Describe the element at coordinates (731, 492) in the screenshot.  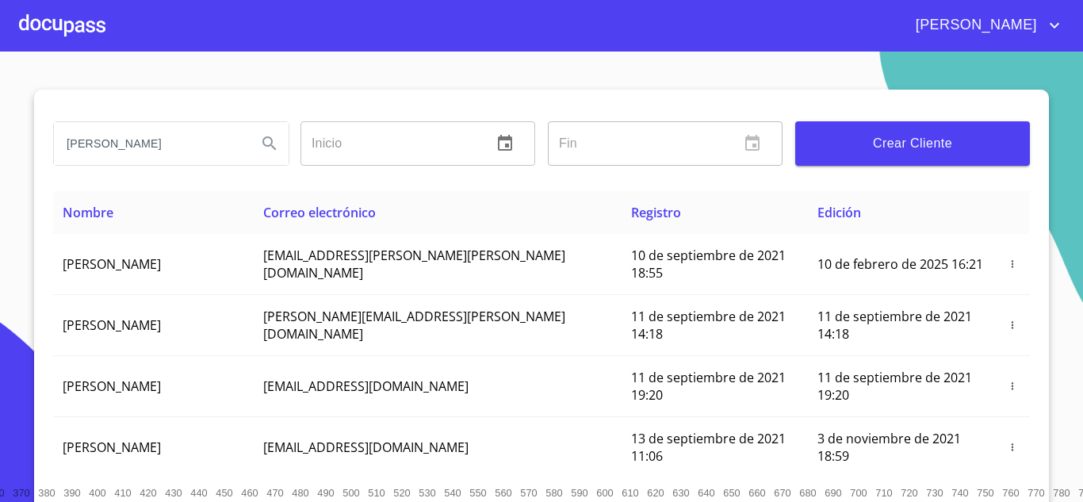
I see `span: 650` at that location.